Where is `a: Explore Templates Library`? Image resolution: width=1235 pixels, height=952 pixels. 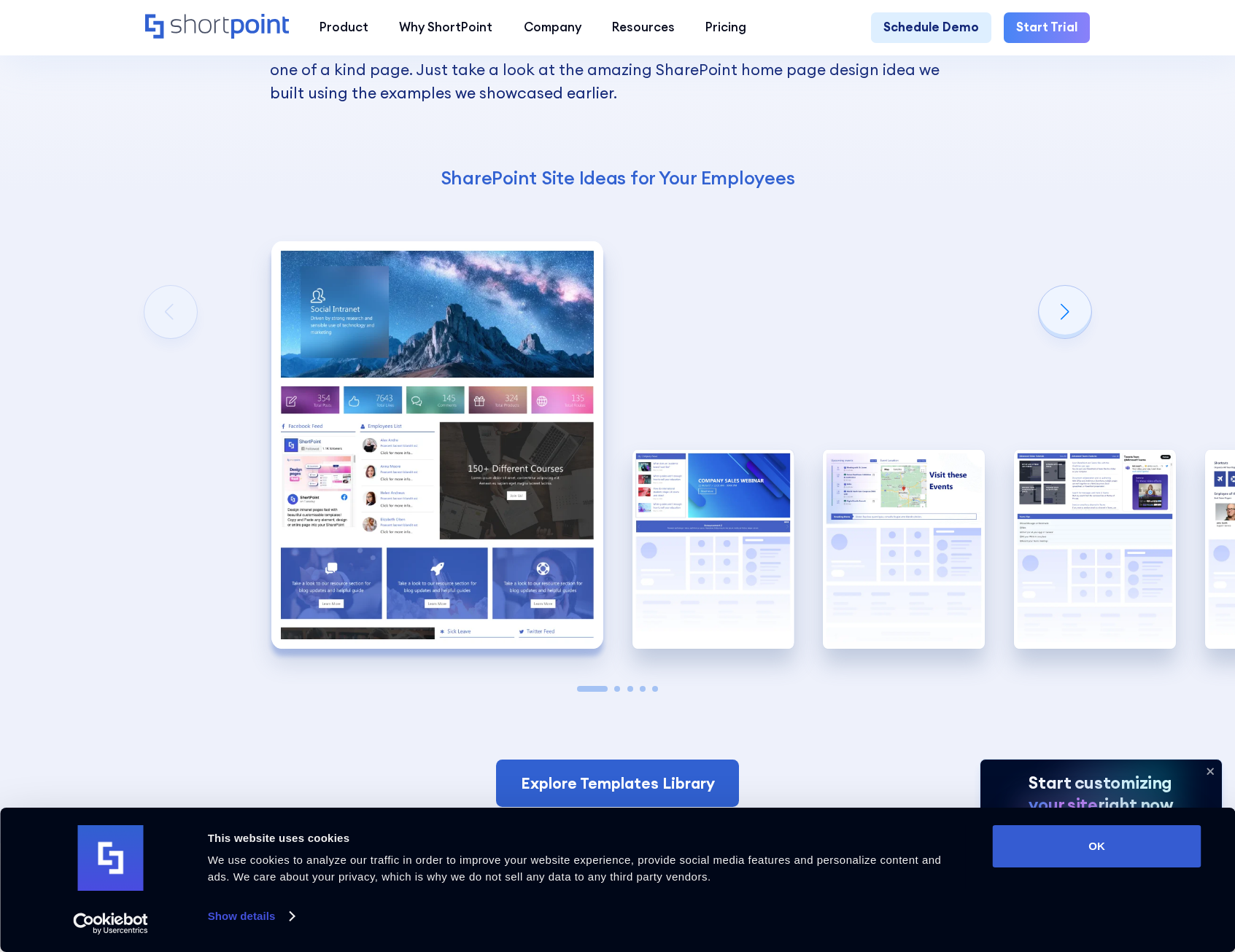 a: Explore Templates Library is located at coordinates (618, 784).